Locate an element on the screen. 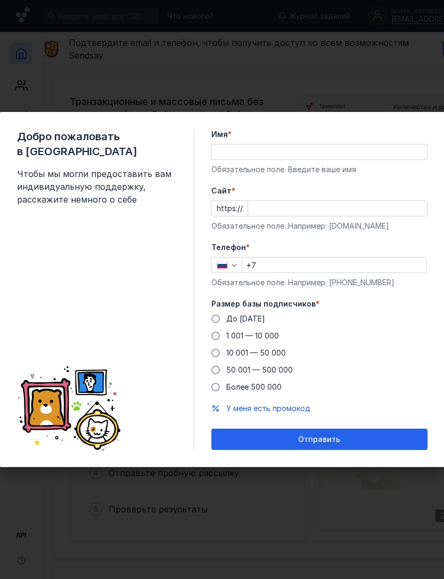  span: Отправить is located at coordinates (319, 439).